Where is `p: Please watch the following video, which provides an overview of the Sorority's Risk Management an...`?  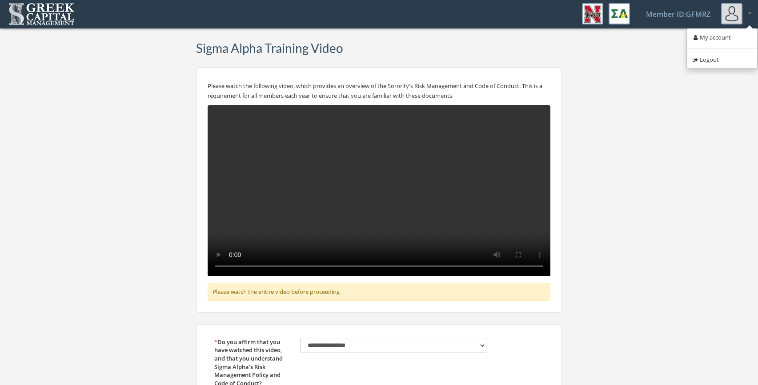 p: Please watch the following video, which provides an overview of the Sorority's Risk Management an... is located at coordinates (379, 91).